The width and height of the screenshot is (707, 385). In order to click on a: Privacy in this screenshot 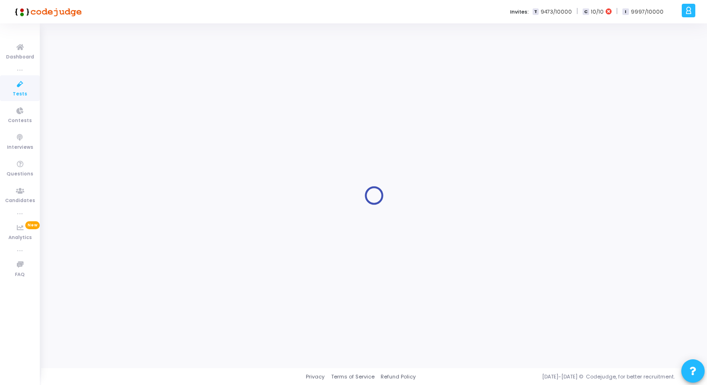, I will do `click(315, 376)`.